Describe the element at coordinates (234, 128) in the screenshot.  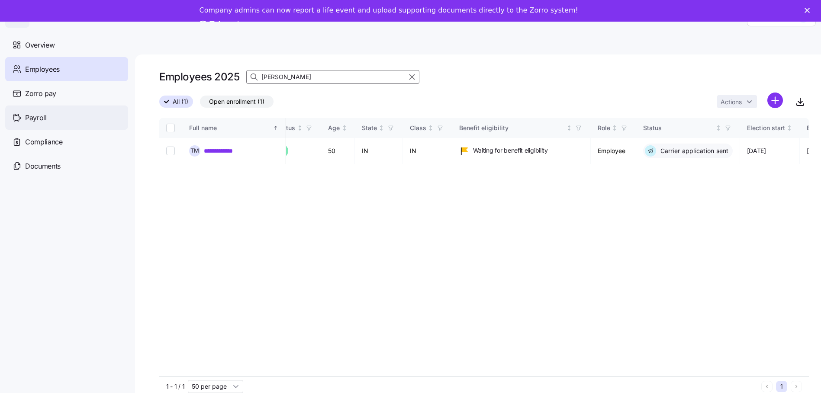
I see `th: Full nameSorted ascending` at that location.